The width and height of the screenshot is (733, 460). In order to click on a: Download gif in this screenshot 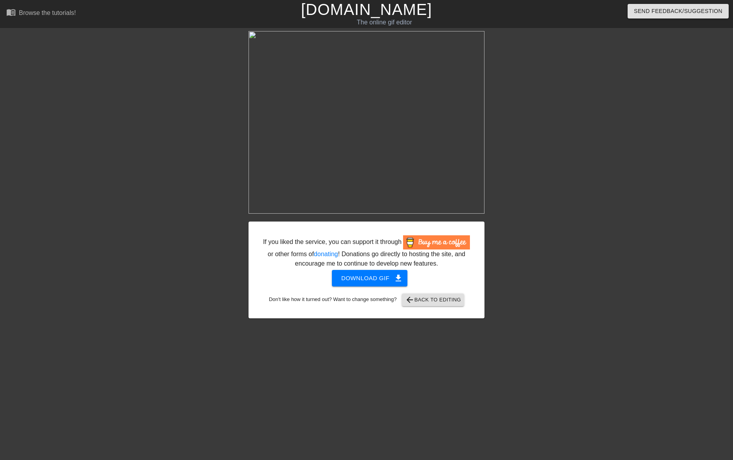, I will do `click(367, 277)`.